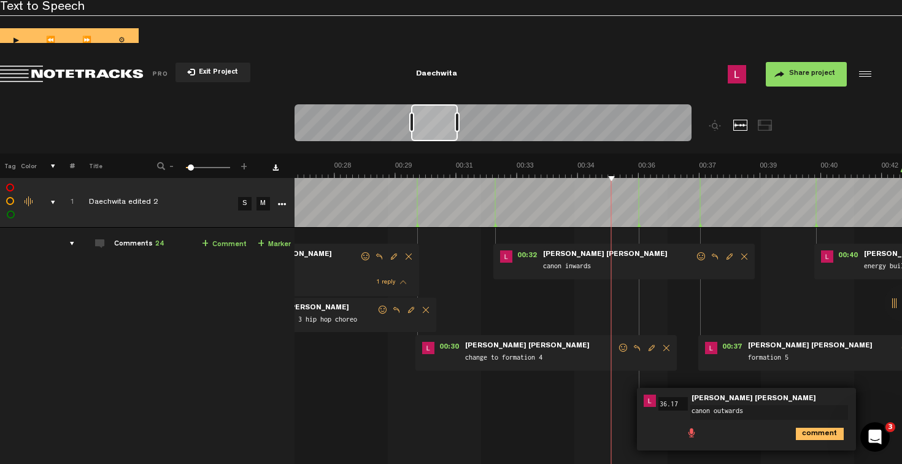 The image size is (902, 464). Describe the element at coordinates (245, 204) in the screenshot. I see `a: S` at that location.